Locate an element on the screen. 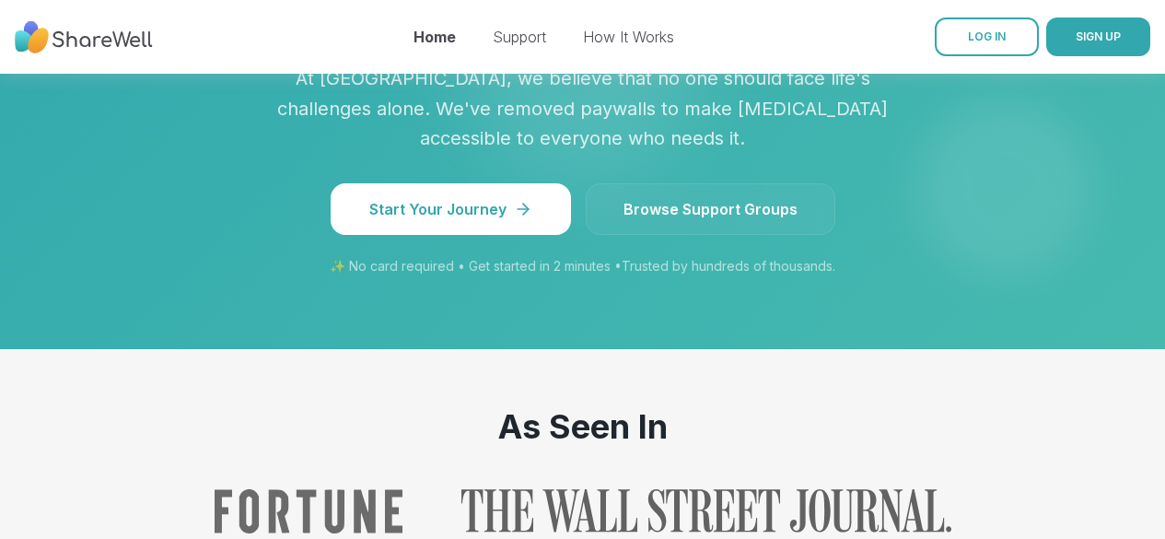 The image size is (1165, 539). span: Browse Support Groups is located at coordinates (710, 209).